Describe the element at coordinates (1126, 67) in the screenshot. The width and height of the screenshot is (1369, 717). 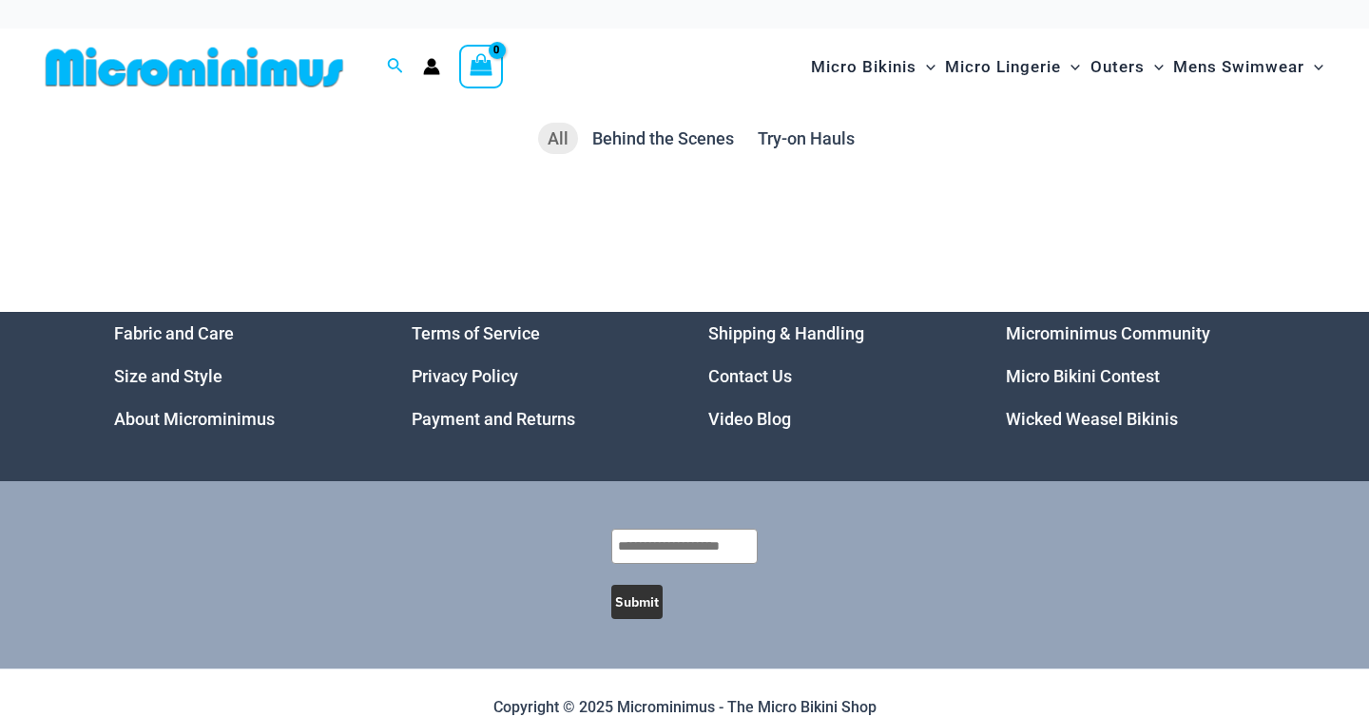
I see `a: OutersMenu ToggleMenu Toggle` at that location.